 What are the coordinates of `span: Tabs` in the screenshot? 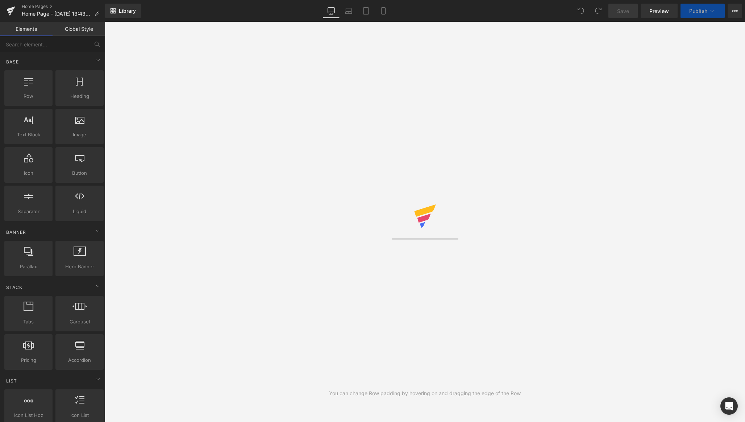 It's located at (28, 321).